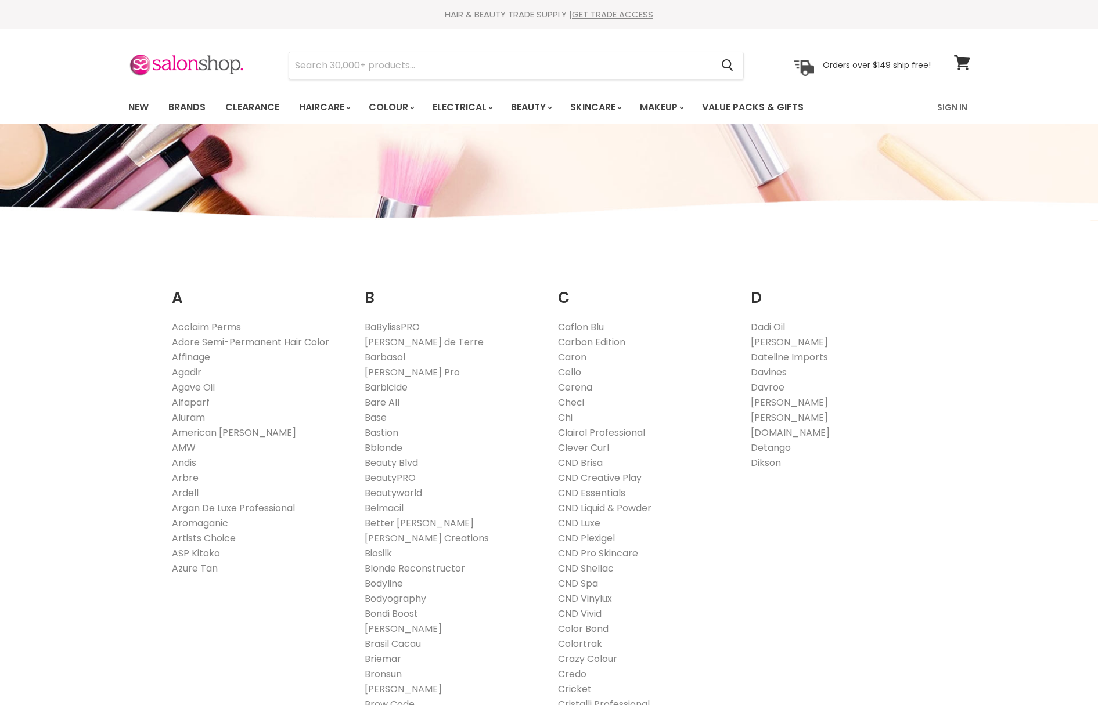 This screenshot has width=1098, height=705. What do you see at coordinates (767, 387) in the screenshot?
I see `a: Davroe` at bounding box center [767, 387].